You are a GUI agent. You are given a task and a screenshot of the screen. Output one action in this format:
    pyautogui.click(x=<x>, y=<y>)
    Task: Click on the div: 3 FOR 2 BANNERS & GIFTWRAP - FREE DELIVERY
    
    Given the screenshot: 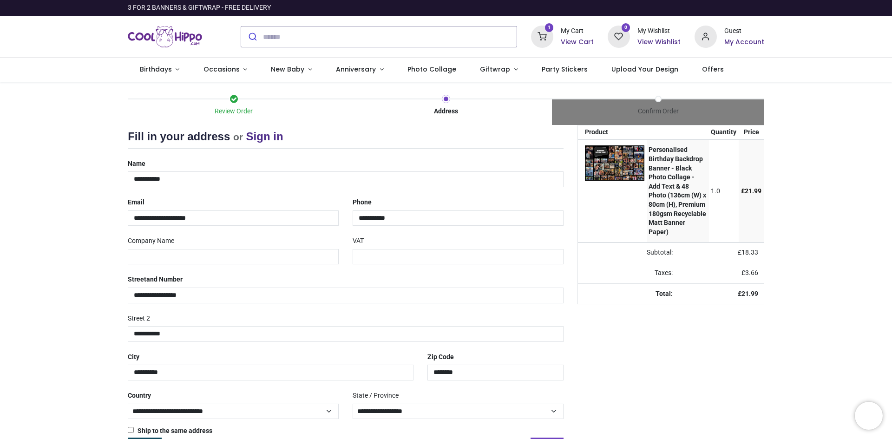 What is the action you would take?
    pyautogui.click(x=199, y=8)
    